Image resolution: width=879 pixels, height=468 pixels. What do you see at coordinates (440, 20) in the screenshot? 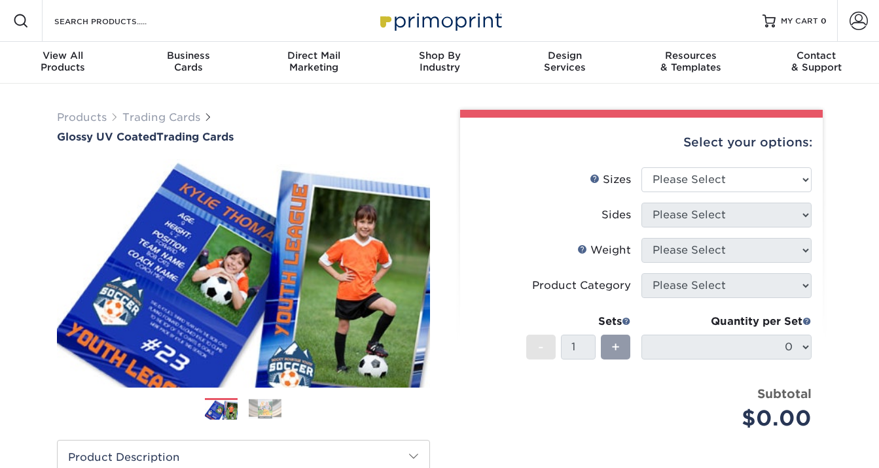
I see `img: Primoprint` at bounding box center [440, 20].